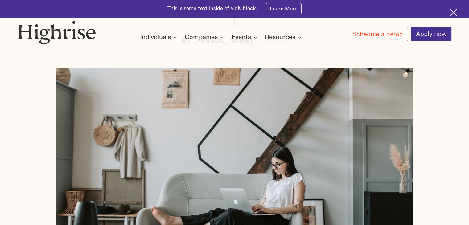  What do you see at coordinates (453, 12) in the screenshot?
I see `img: Cross icon` at bounding box center [453, 12].